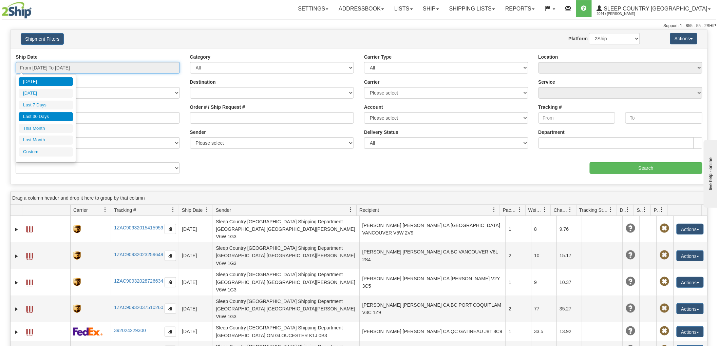 Image resolution: width=718 pixels, height=346 pixels. What do you see at coordinates (192, 210) in the screenshot?
I see `span: Ship Date` at bounding box center [192, 210].